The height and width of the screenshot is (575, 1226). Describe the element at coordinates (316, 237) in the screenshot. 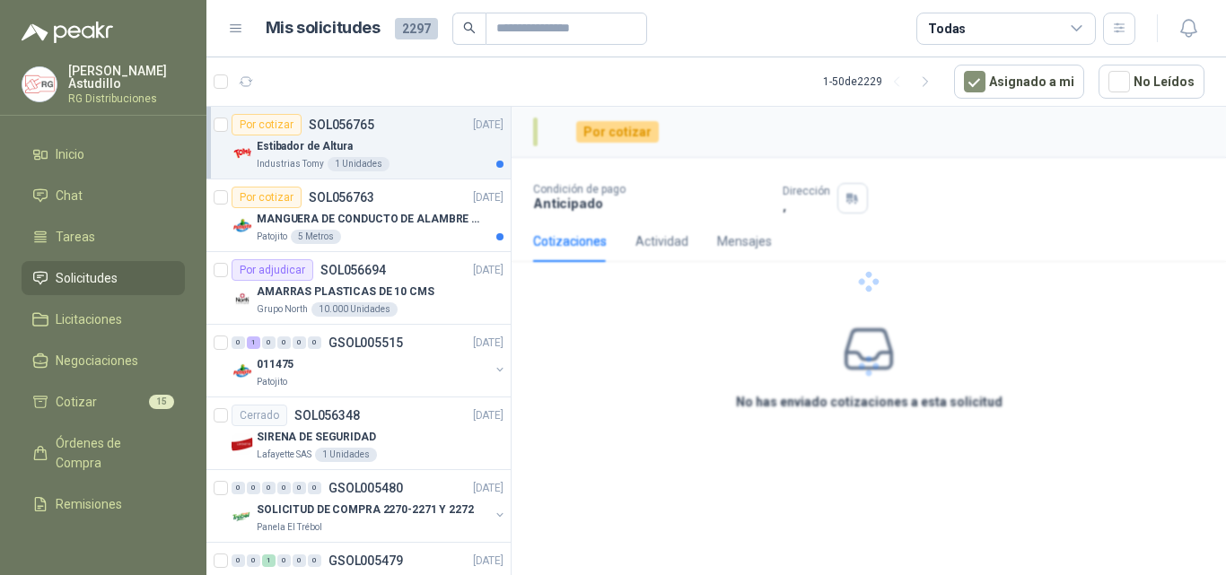

I see `div: 5 Metros` at that location.